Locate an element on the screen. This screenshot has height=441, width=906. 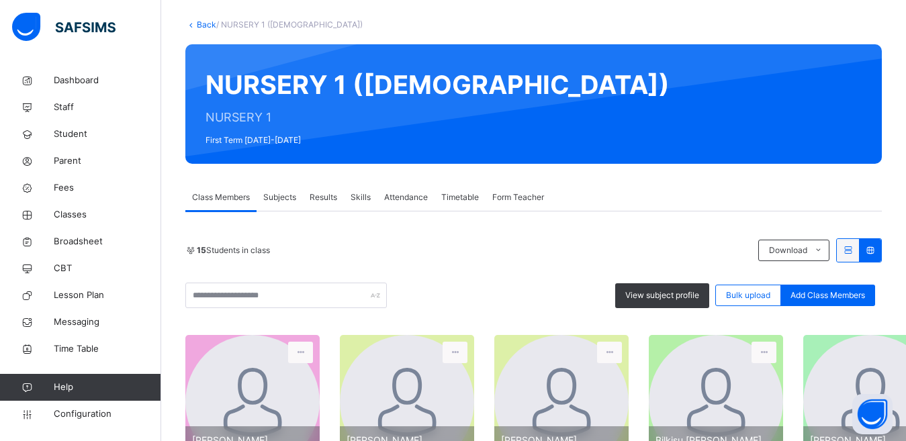
span: Add Class Members is located at coordinates (827, 295).